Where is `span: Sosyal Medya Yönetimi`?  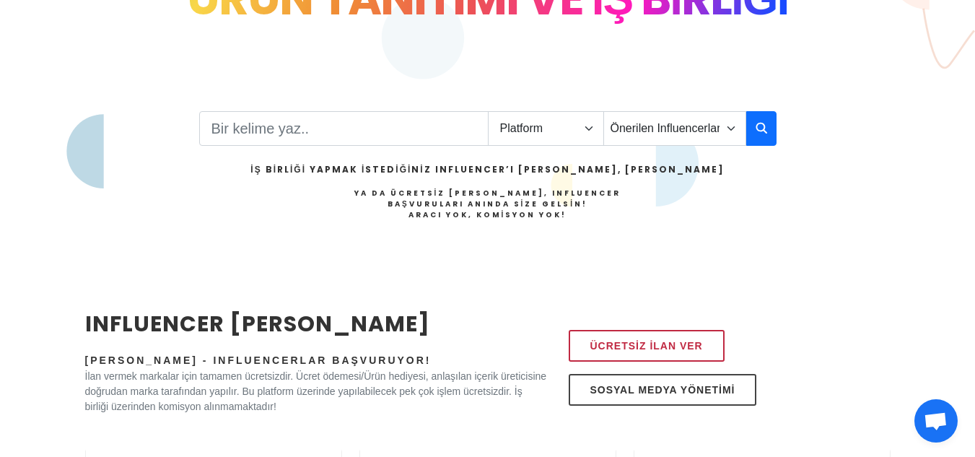 span: Sosyal Medya Yönetimi is located at coordinates (662, 390).